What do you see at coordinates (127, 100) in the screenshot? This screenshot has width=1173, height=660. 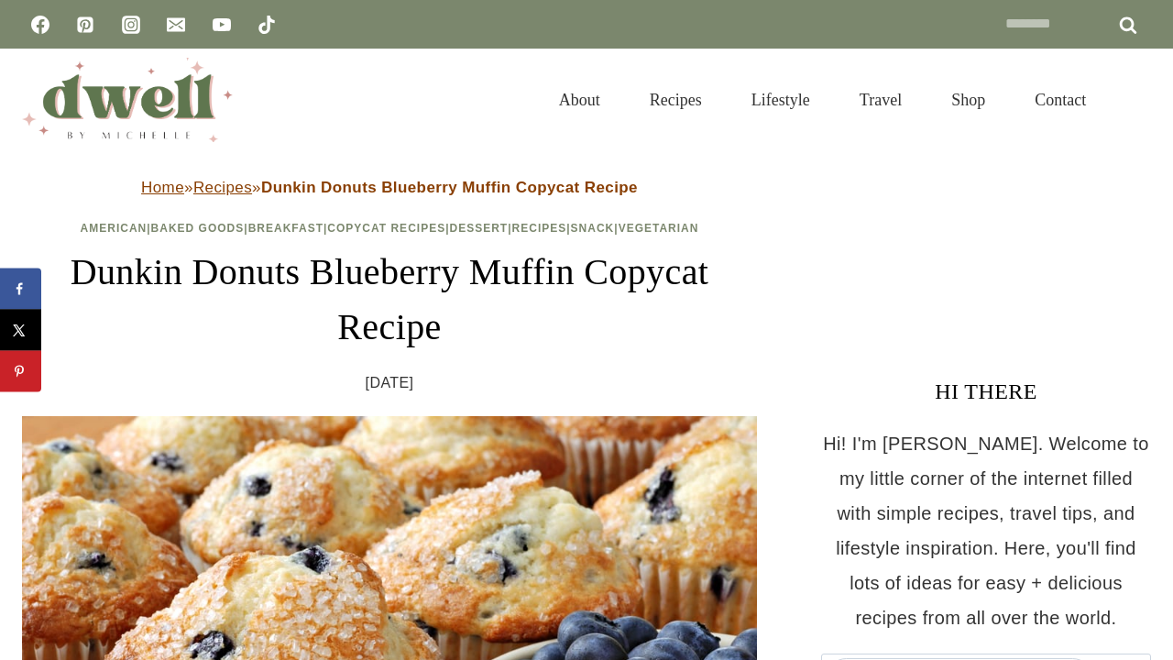 I see `a: DWELL by michelle` at bounding box center [127, 100].